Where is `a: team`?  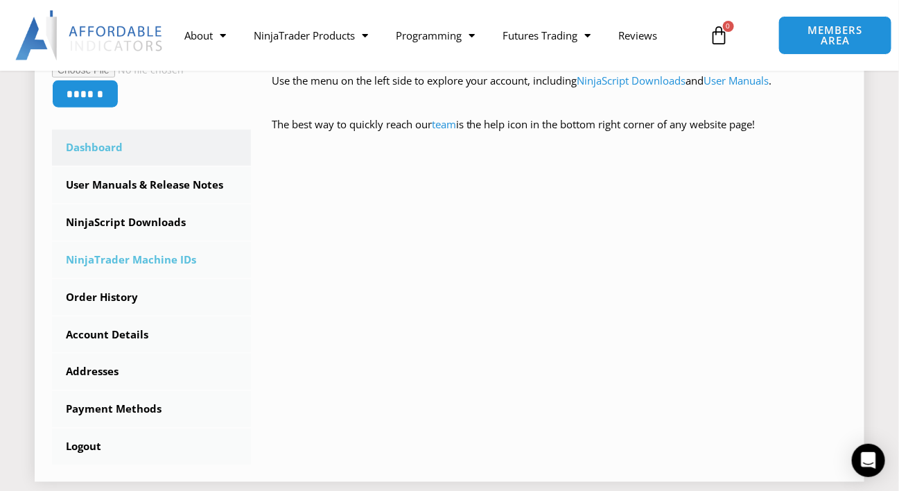 a: team is located at coordinates (444, 124).